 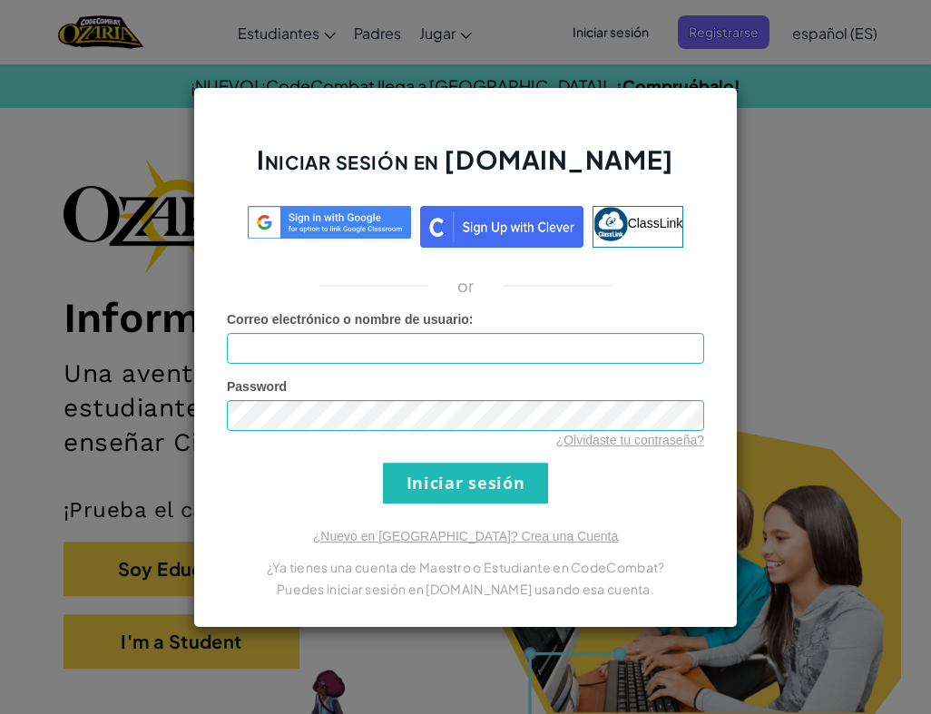 What do you see at coordinates (630, 440) in the screenshot?
I see `a: ¿Olvidaste tu contraseña?` at bounding box center [630, 440].